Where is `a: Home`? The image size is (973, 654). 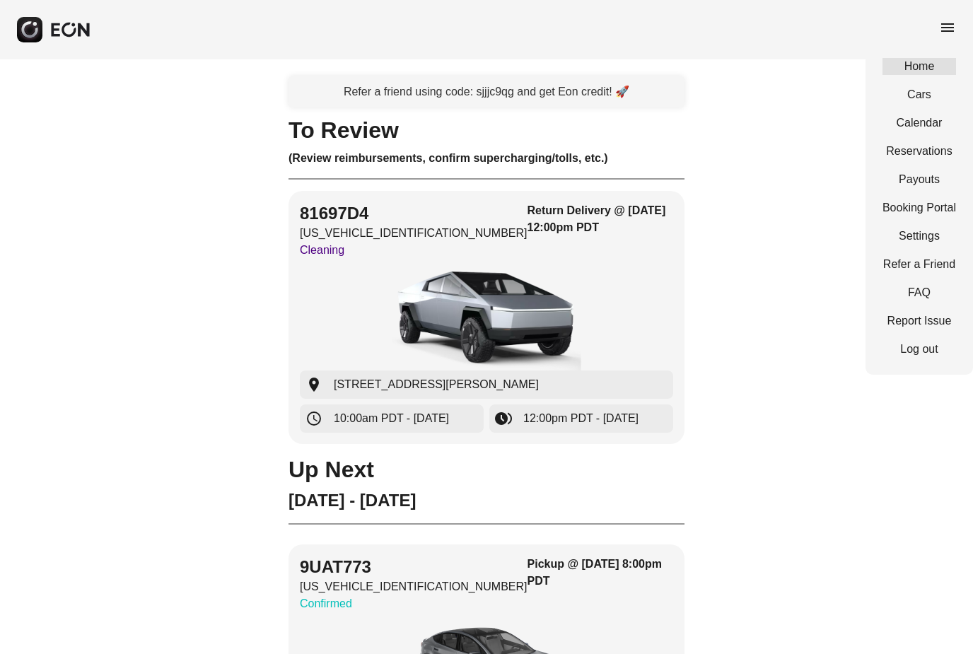
a: Home is located at coordinates (920, 67).